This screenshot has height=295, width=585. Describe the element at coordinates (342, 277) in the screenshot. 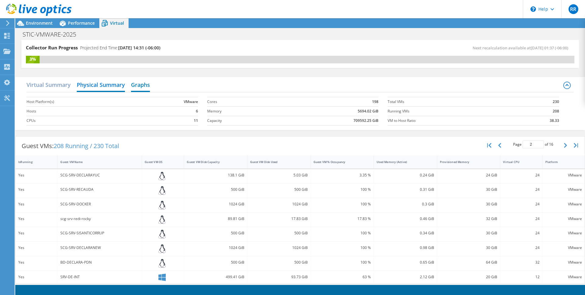

I see `div: 63 %` at that location.